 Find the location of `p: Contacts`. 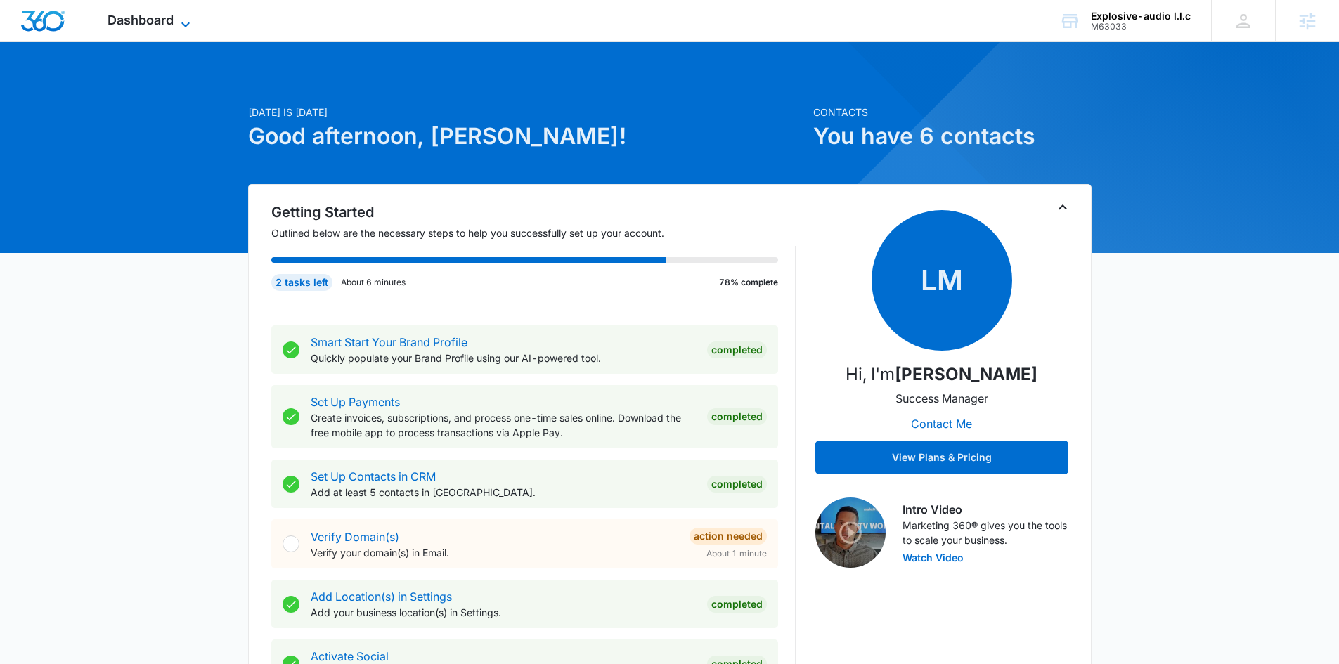

p: Contacts is located at coordinates (953, 112).